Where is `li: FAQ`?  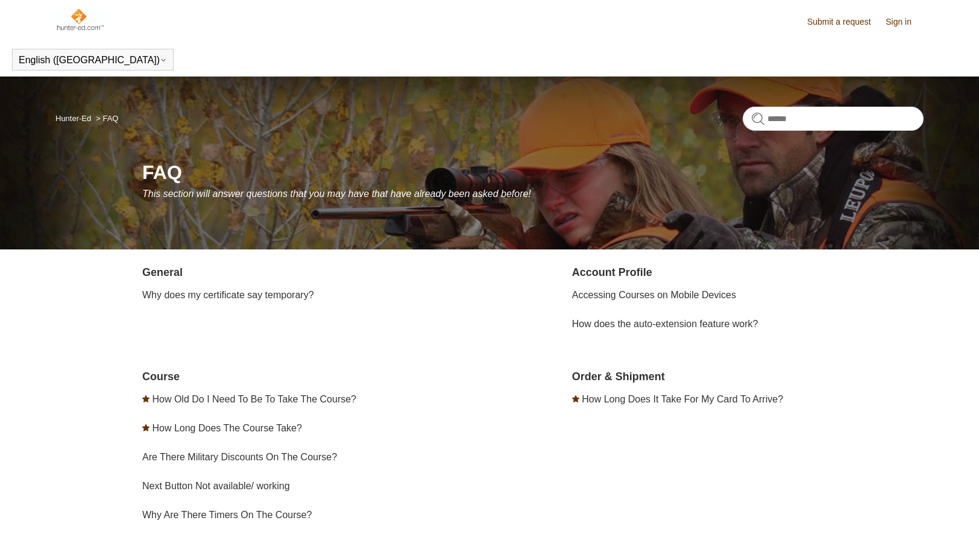 li: FAQ is located at coordinates (106, 118).